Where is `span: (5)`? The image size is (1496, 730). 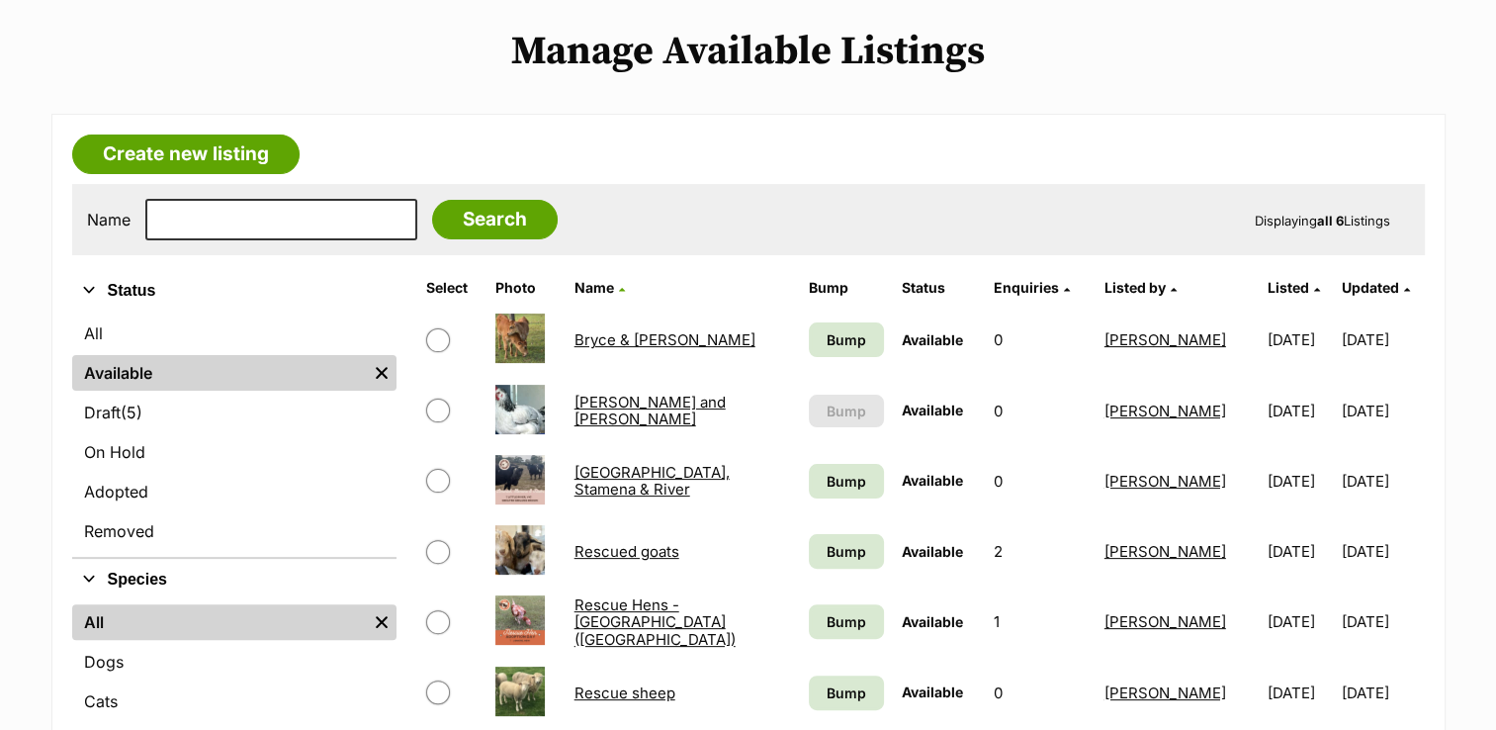
span: (5) is located at coordinates (132, 412).